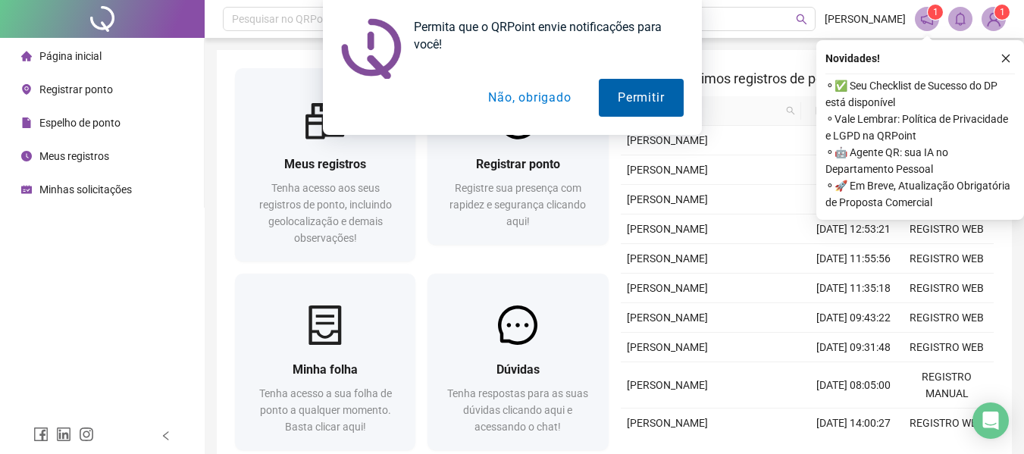 This screenshot has width=1024, height=454. What do you see at coordinates (325, 213) in the screenshot?
I see `span: Tenha acesso aos seus registros de ponto, incluindo geolocalização e demais observações!` at bounding box center [325, 213].